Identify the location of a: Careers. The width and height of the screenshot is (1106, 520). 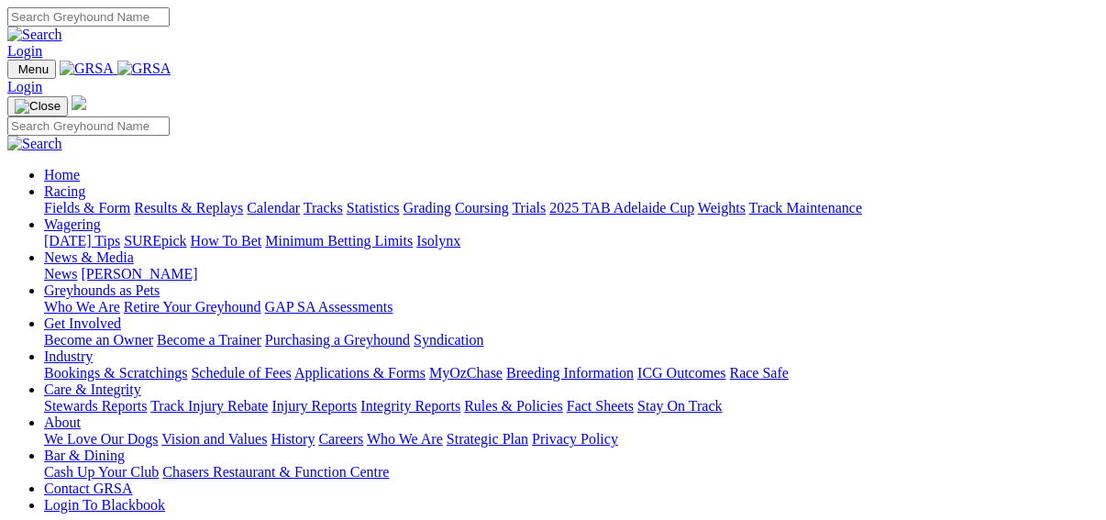
(340, 438).